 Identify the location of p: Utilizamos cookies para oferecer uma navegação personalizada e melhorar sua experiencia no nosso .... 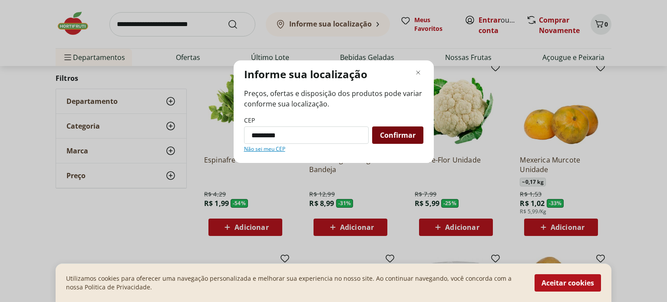
(295, 283).